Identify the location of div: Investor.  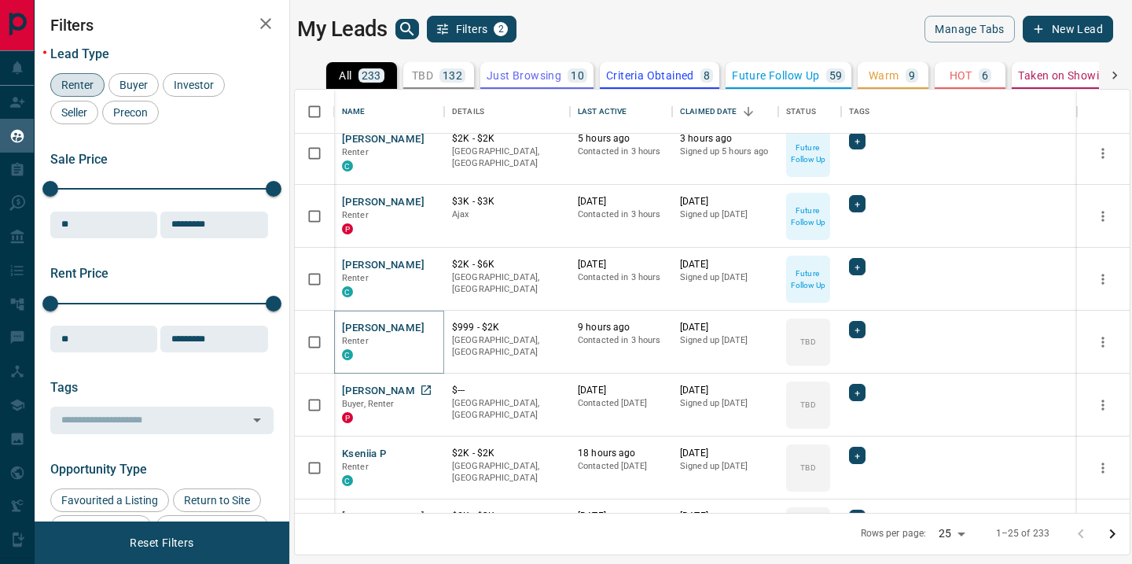
(193, 85).